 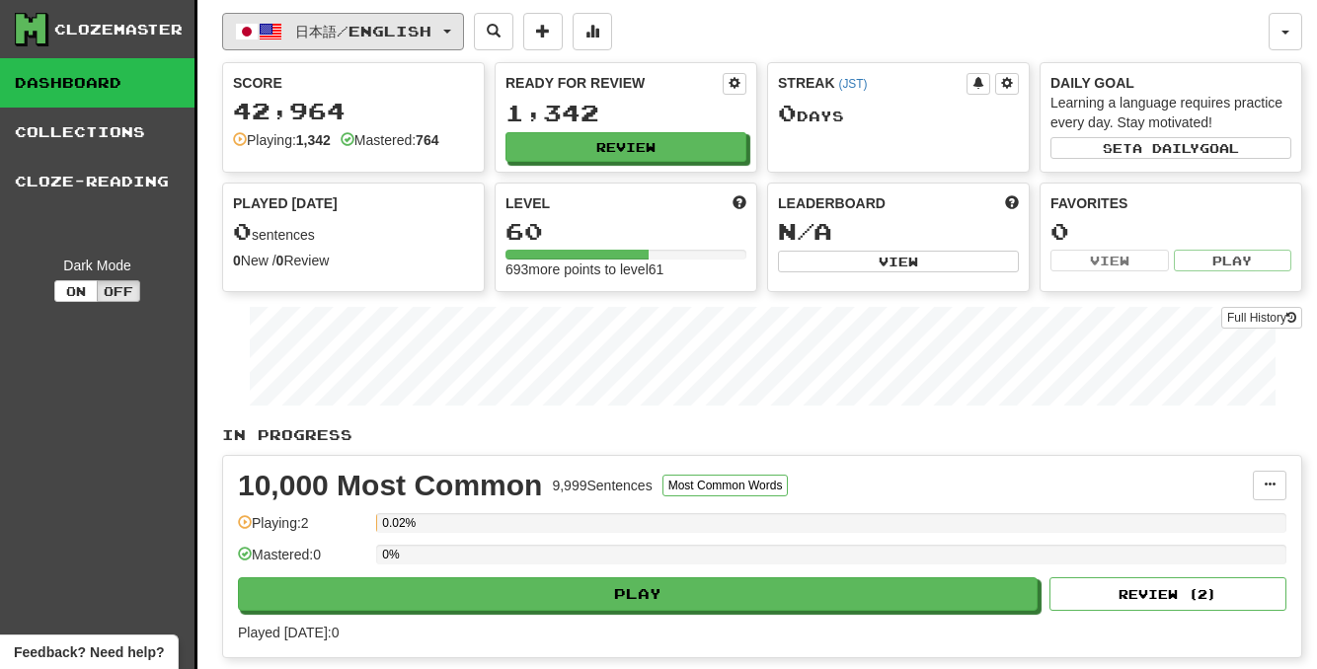 I want to click on div: Dark Mode, so click(x=97, y=265).